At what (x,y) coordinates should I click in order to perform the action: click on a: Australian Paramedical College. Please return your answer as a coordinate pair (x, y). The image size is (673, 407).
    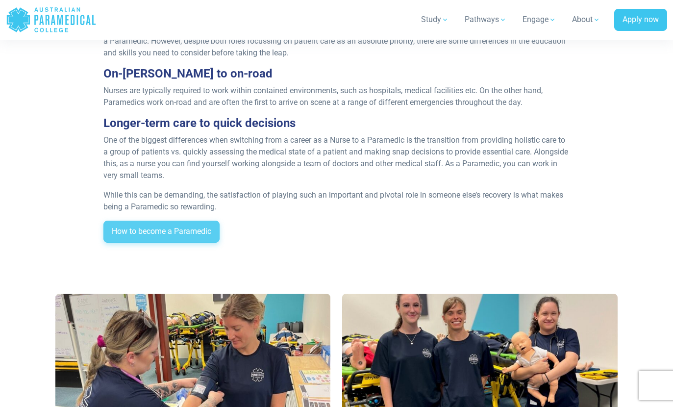
    Looking at the image, I should click on (51, 20).